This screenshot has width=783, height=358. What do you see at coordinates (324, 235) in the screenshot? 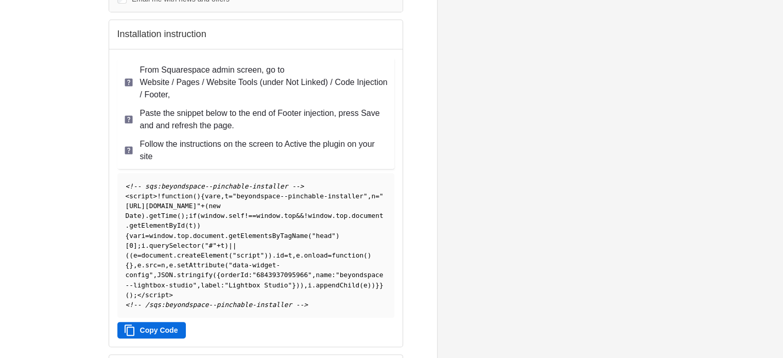
I see `span: "head"` at bounding box center [324, 235].